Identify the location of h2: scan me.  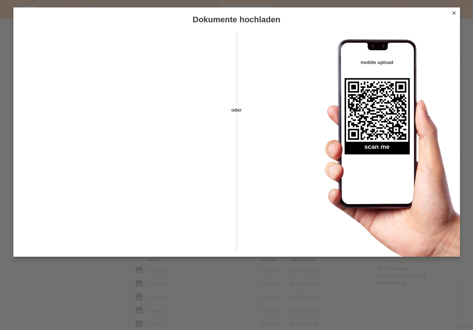
(377, 149).